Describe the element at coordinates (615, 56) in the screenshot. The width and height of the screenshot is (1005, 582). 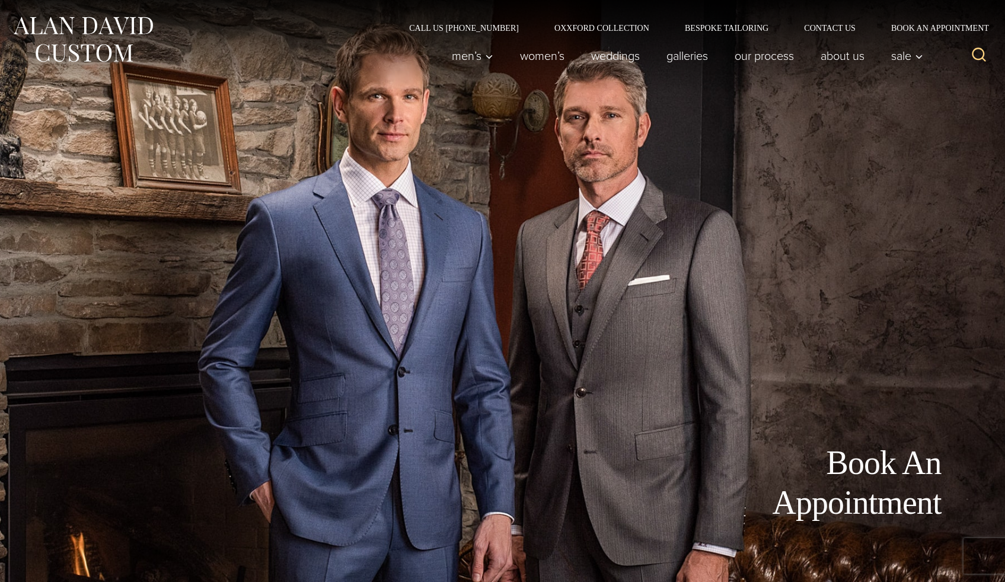
I see `a: weddings` at that location.